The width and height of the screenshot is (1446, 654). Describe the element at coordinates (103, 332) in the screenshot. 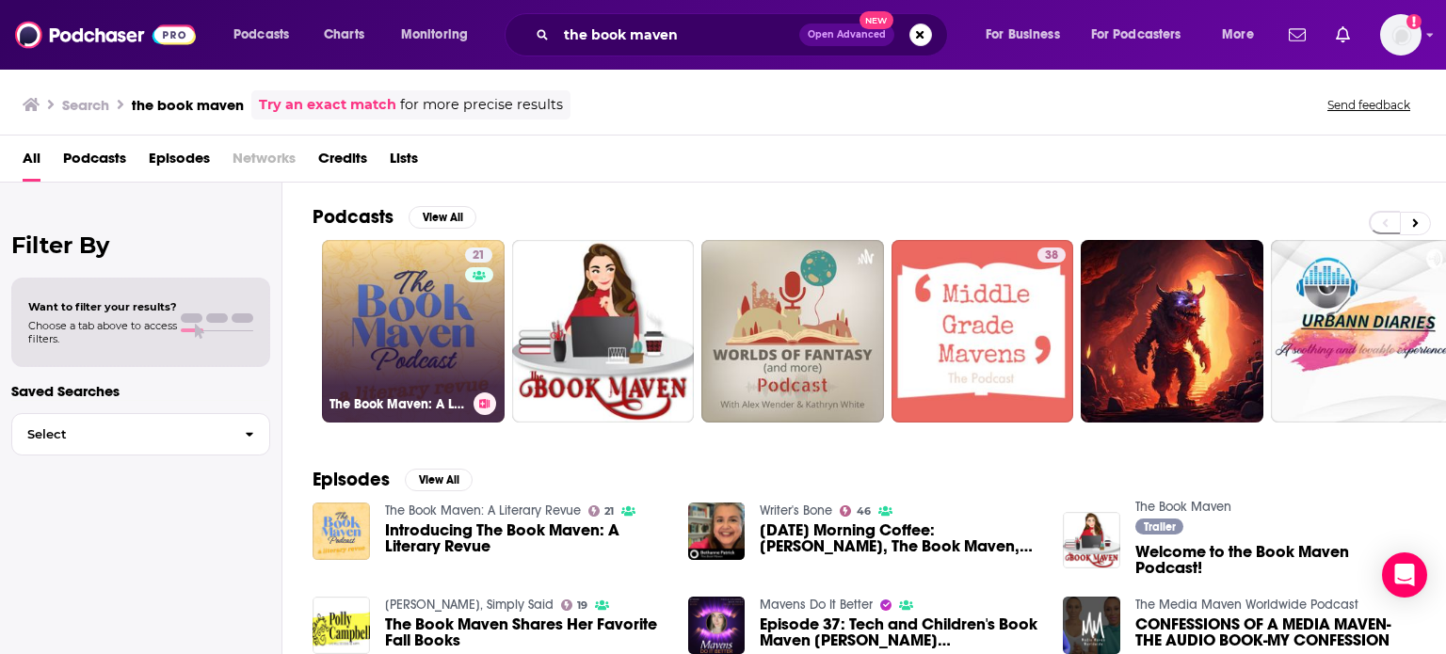

I see `span: Choose a tab above to access filters.` at that location.